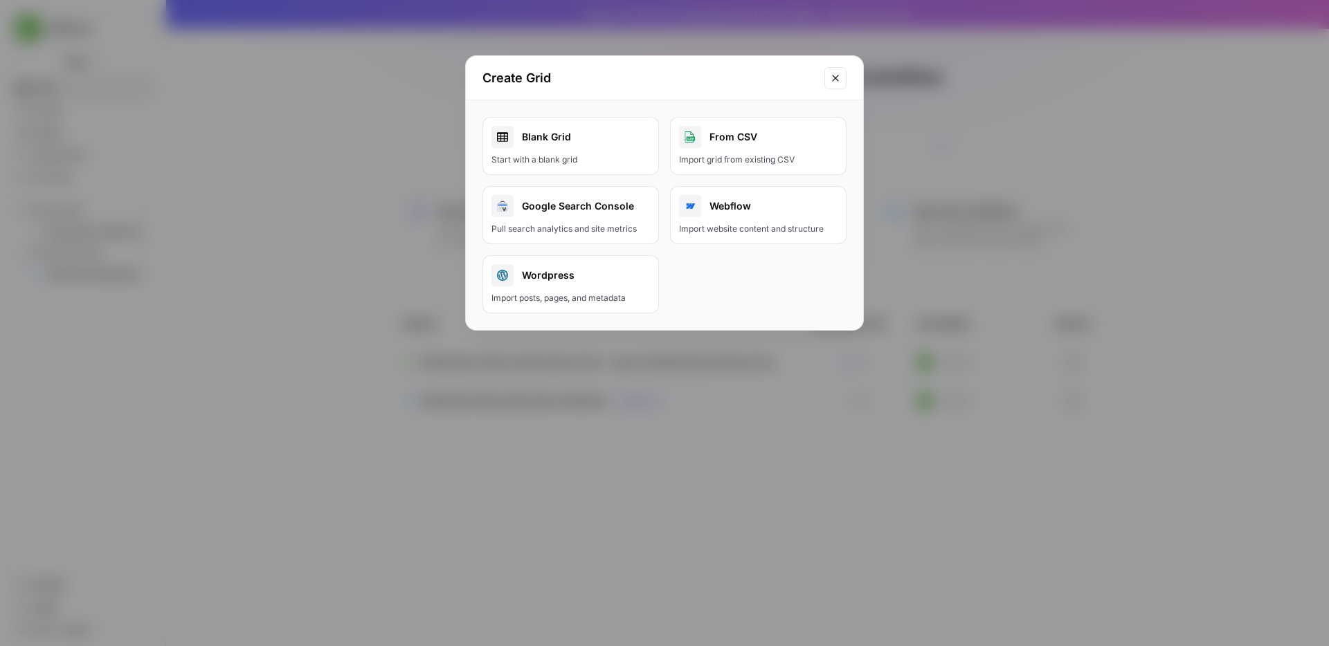 Image resolution: width=1329 pixels, height=646 pixels. What do you see at coordinates (758, 215) in the screenshot?
I see `button: WebflowImport website content and structure` at bounding box center [758, 215].